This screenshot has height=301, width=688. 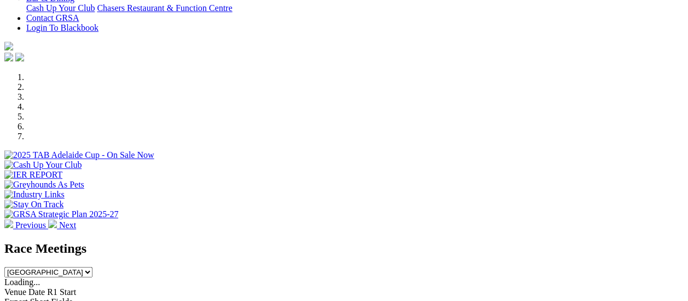 I want to click on span: Loading..., so click(x=22, y=281).